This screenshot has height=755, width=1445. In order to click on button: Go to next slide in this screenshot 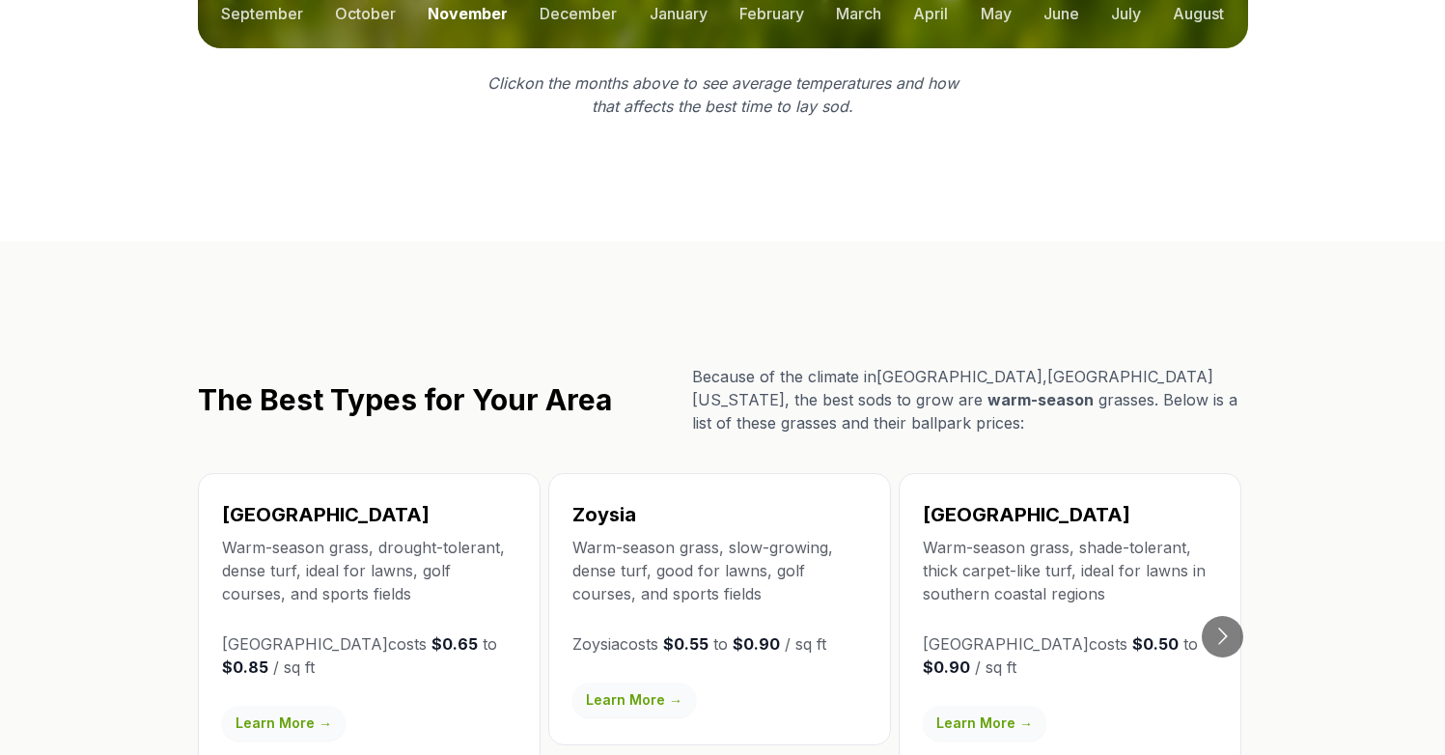, I will do `click(1222, 636)`.